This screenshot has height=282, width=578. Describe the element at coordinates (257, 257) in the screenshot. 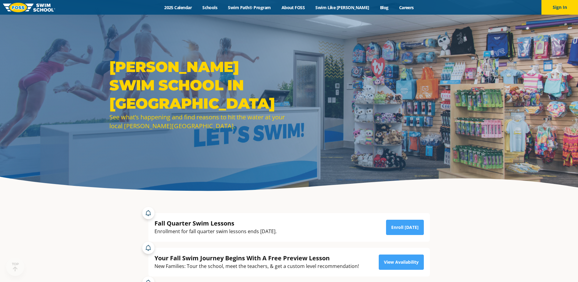

I see `div: Your Fall Swim Journey Begins With A Free Preview Lesson` at that location.